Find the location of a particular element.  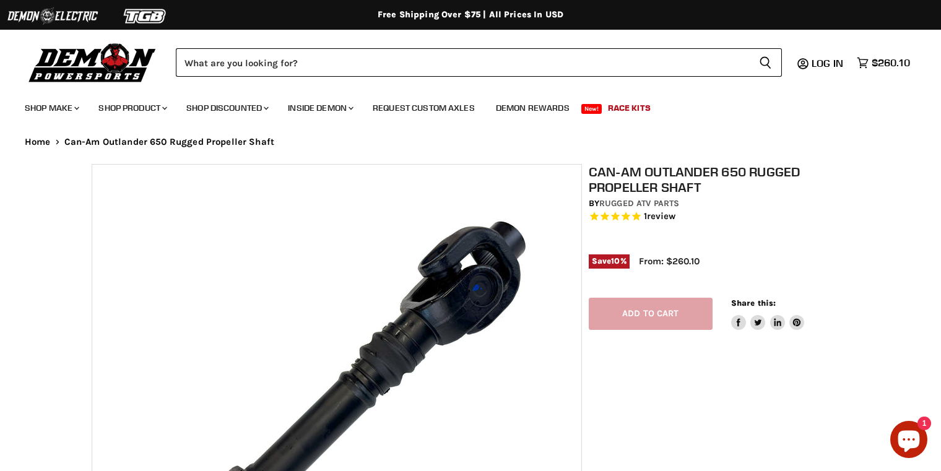

span: Log in is located at coordinates (827, 63).